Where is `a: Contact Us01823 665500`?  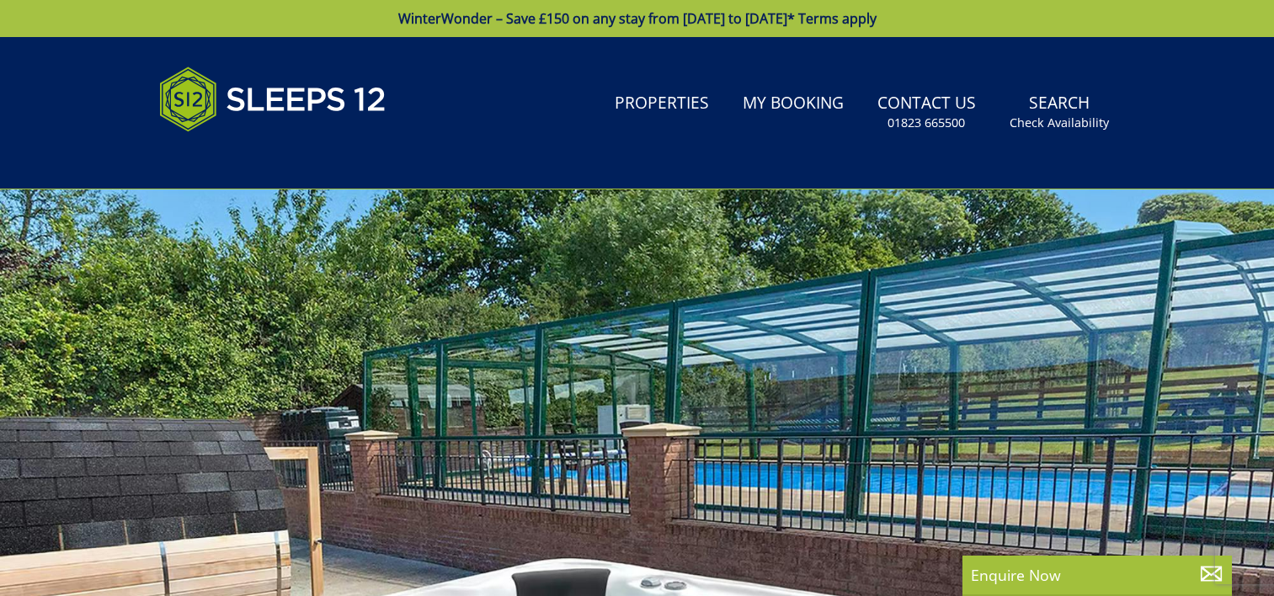
a: Contact Us01823 665500 is located at coordinates (926, 112).